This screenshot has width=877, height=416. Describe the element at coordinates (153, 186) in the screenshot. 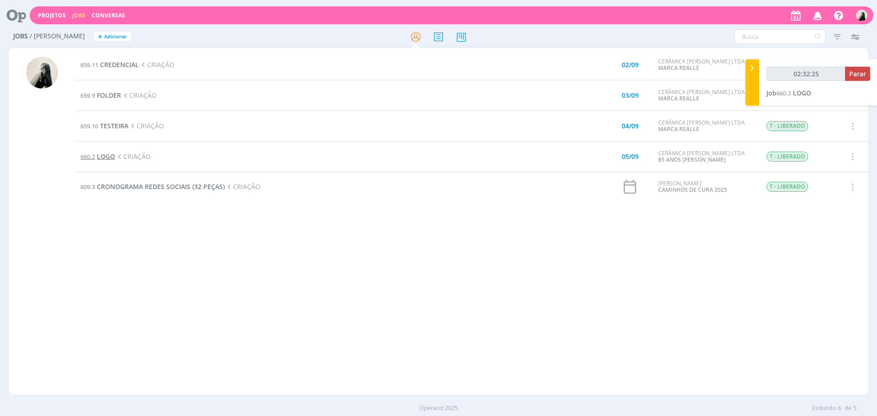

I see `a: 609.3CRONOGRAMA REDES SOCIAIS (32 PEÇAS)` at that location.